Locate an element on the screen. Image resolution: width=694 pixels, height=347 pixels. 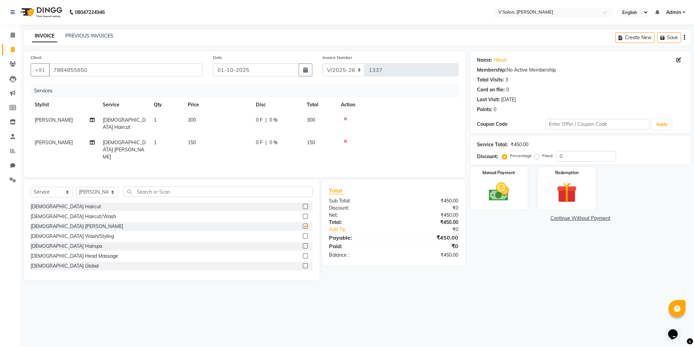
th: Action is located at coordinates (398, 105).